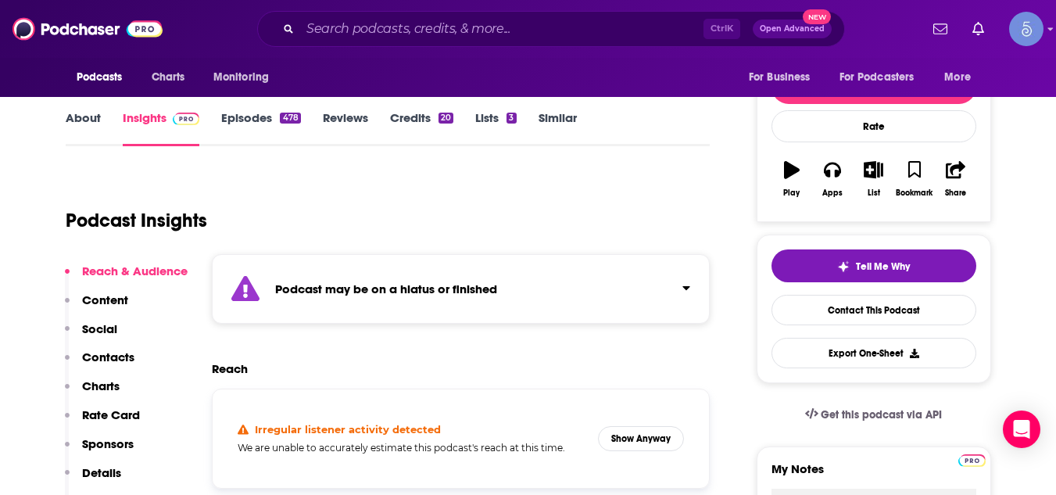 This screenshot has width=1056, height=495. I want to click on div: Open Intercom Messenger, so click(1022, 429).